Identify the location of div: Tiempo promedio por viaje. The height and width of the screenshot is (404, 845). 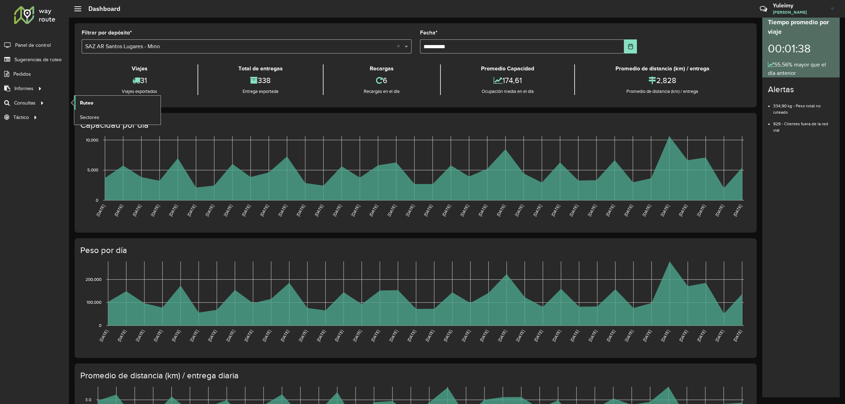
(801, 27).